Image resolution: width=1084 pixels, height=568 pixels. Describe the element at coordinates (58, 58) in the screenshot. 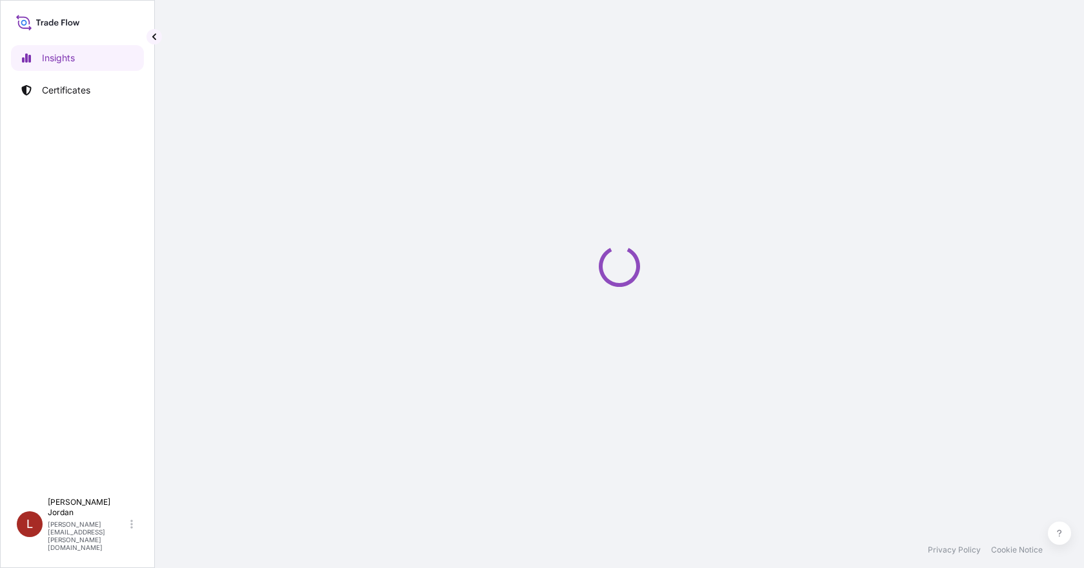

I see `p: Insights` at that location.